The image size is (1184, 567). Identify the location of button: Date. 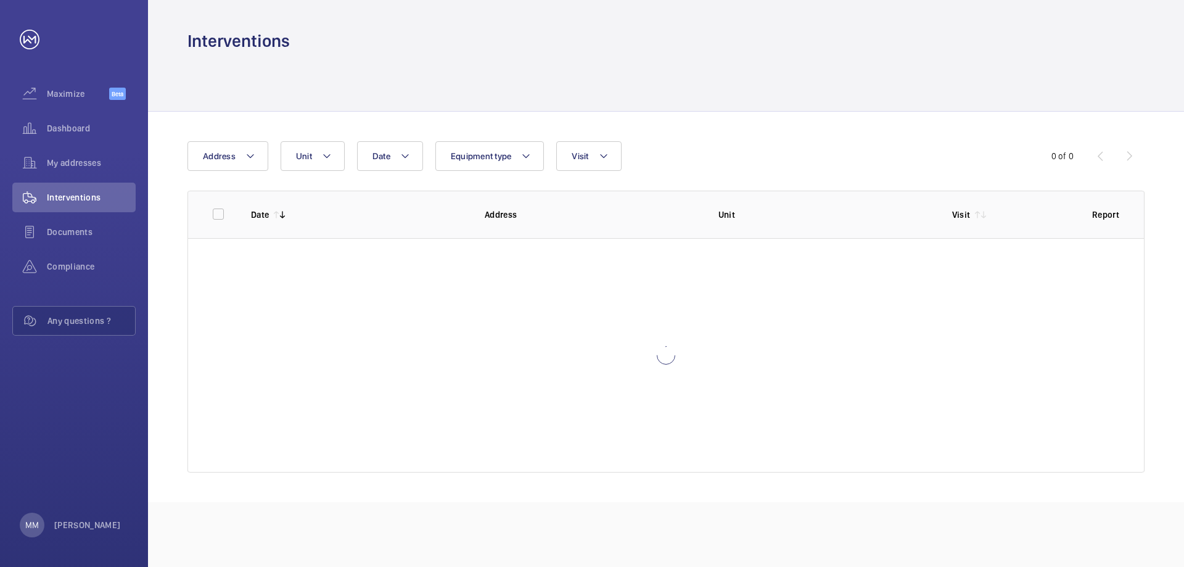
(390, 156).